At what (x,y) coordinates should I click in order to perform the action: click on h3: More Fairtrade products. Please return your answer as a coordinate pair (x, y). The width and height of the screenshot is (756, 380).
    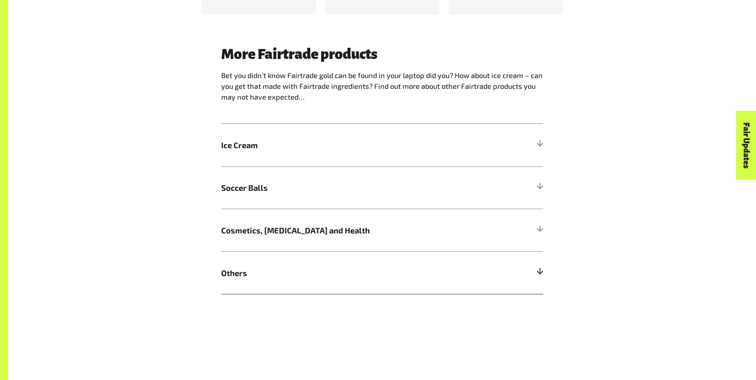
    Looking at the image, I should click on (382, 54).